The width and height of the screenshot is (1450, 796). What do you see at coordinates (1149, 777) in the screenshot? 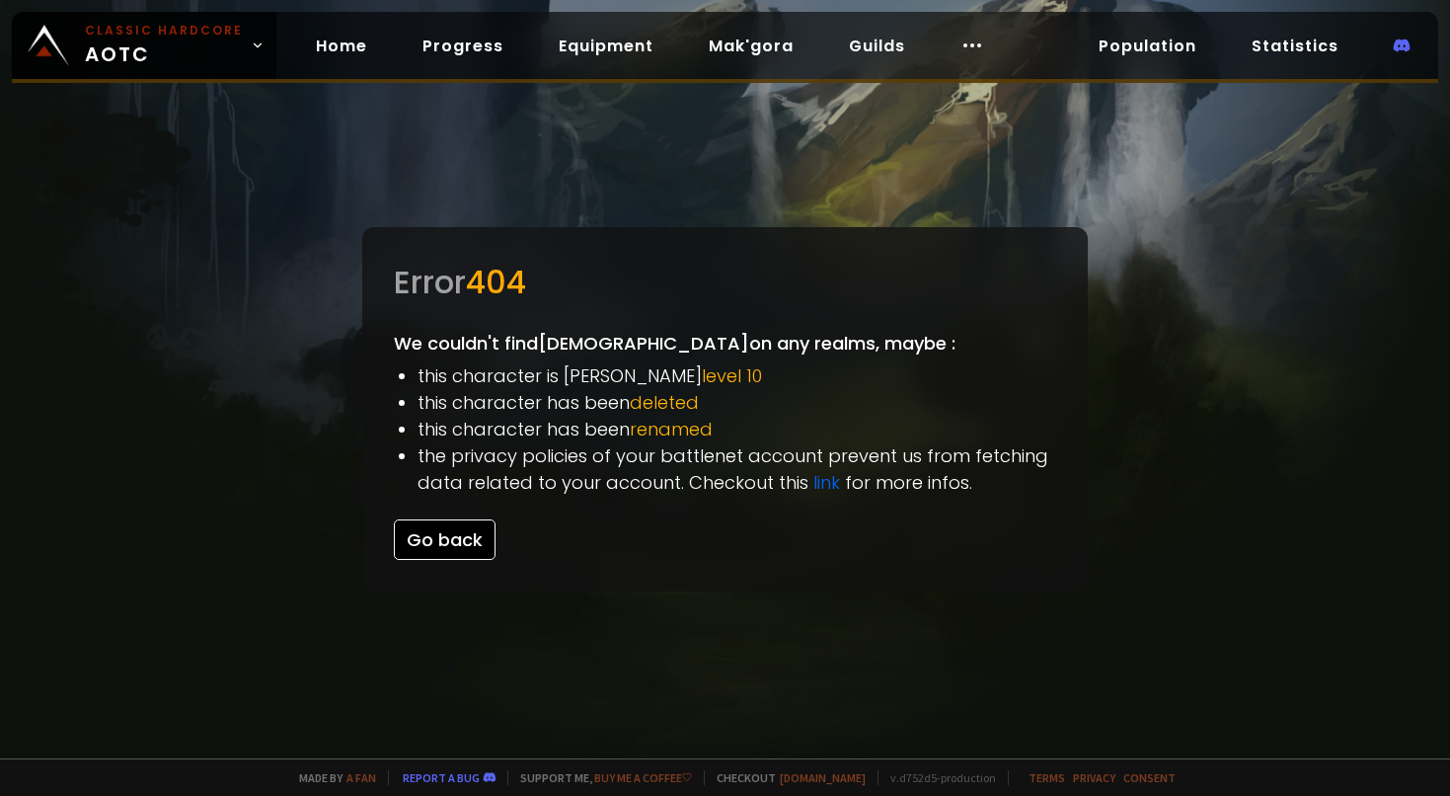
I see `a: Consent` at bounding box center [1149, 777].